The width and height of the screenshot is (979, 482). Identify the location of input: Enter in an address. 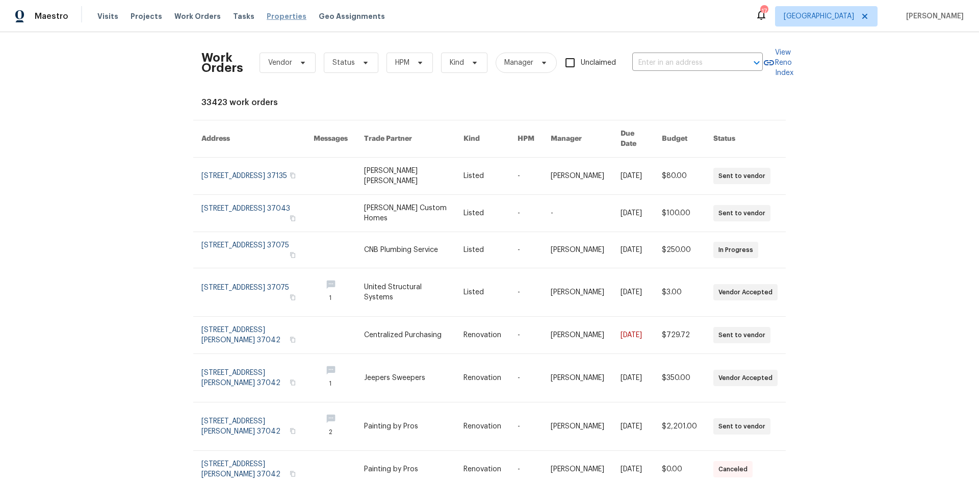
(683, 63).